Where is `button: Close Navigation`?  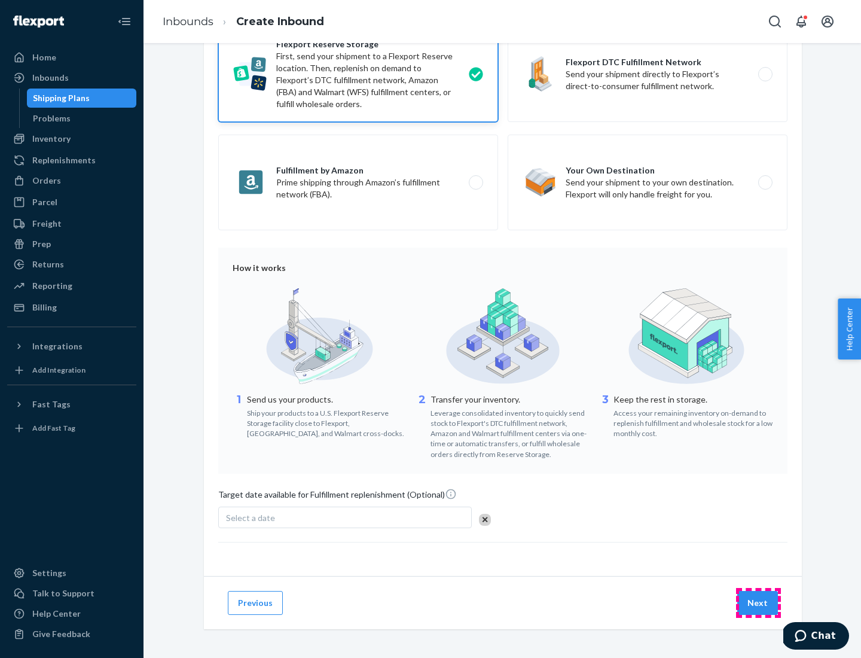 button: Close Navigation is located at coordinates (124, 22).